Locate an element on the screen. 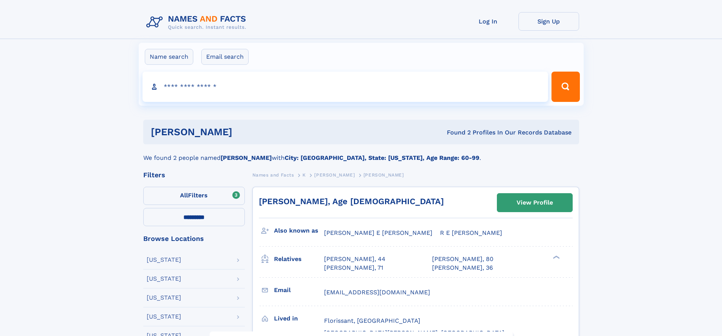 The width and height of the screenshot is (722, 336). h3: Lived in is located at coordinates (299, 319).